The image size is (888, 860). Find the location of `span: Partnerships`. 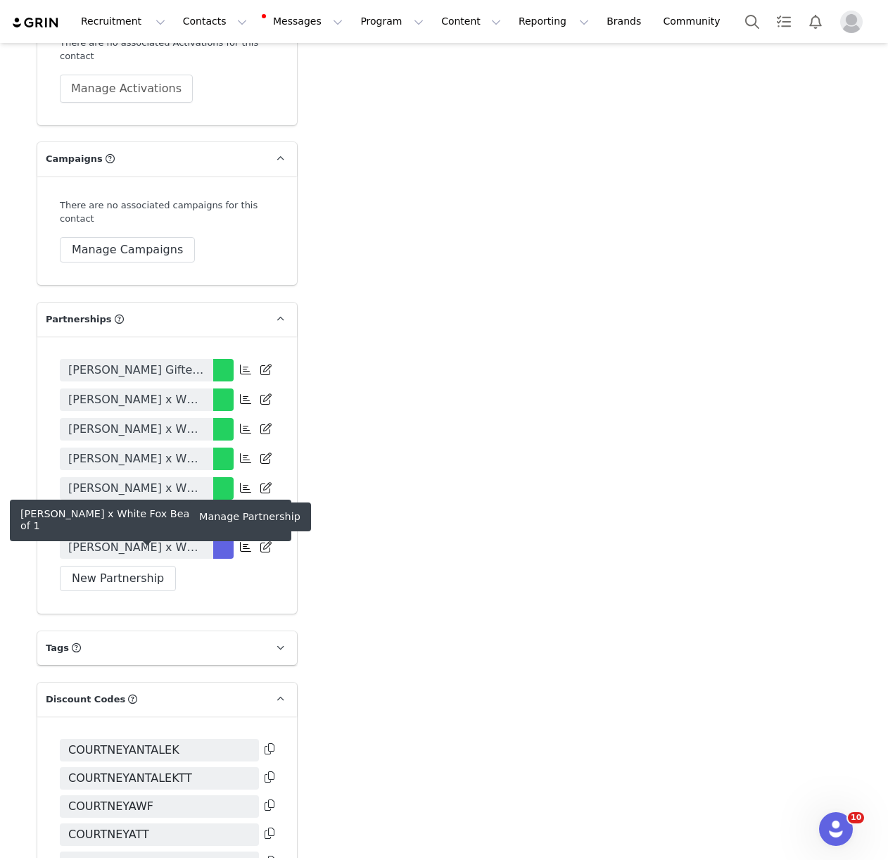

span: Partnerships is located at coordinates (79, 319).